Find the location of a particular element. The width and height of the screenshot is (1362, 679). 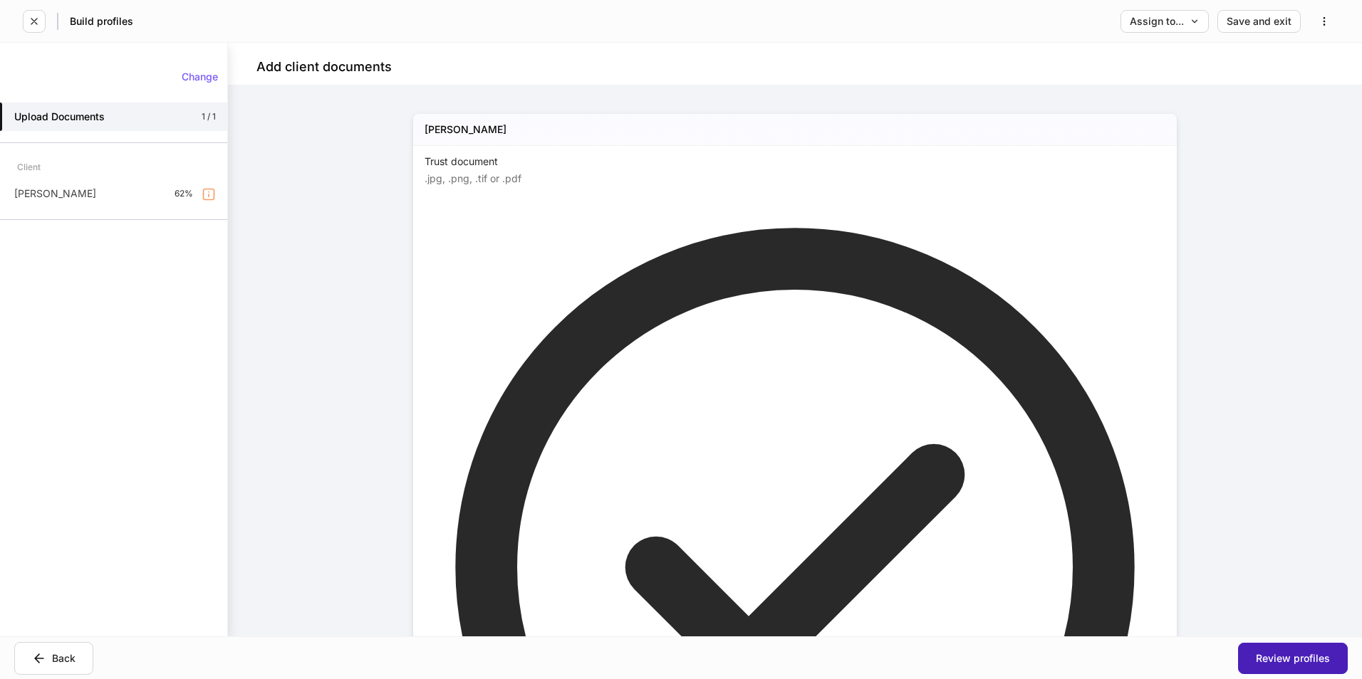

button: Back is located at coordinates (53, 659).